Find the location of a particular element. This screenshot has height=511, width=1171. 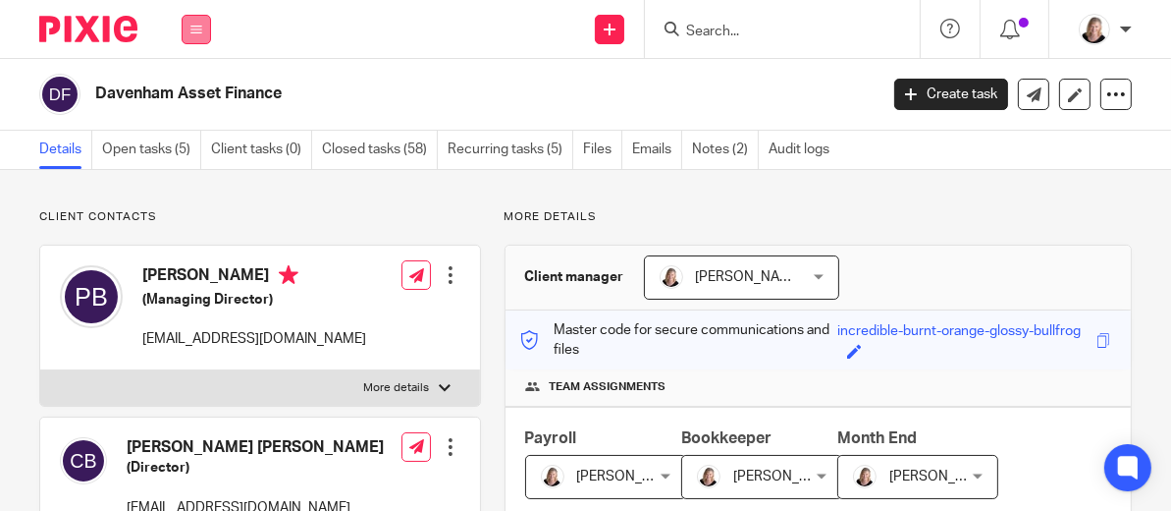

p: Client contacts is located at coordinates (260, 217).